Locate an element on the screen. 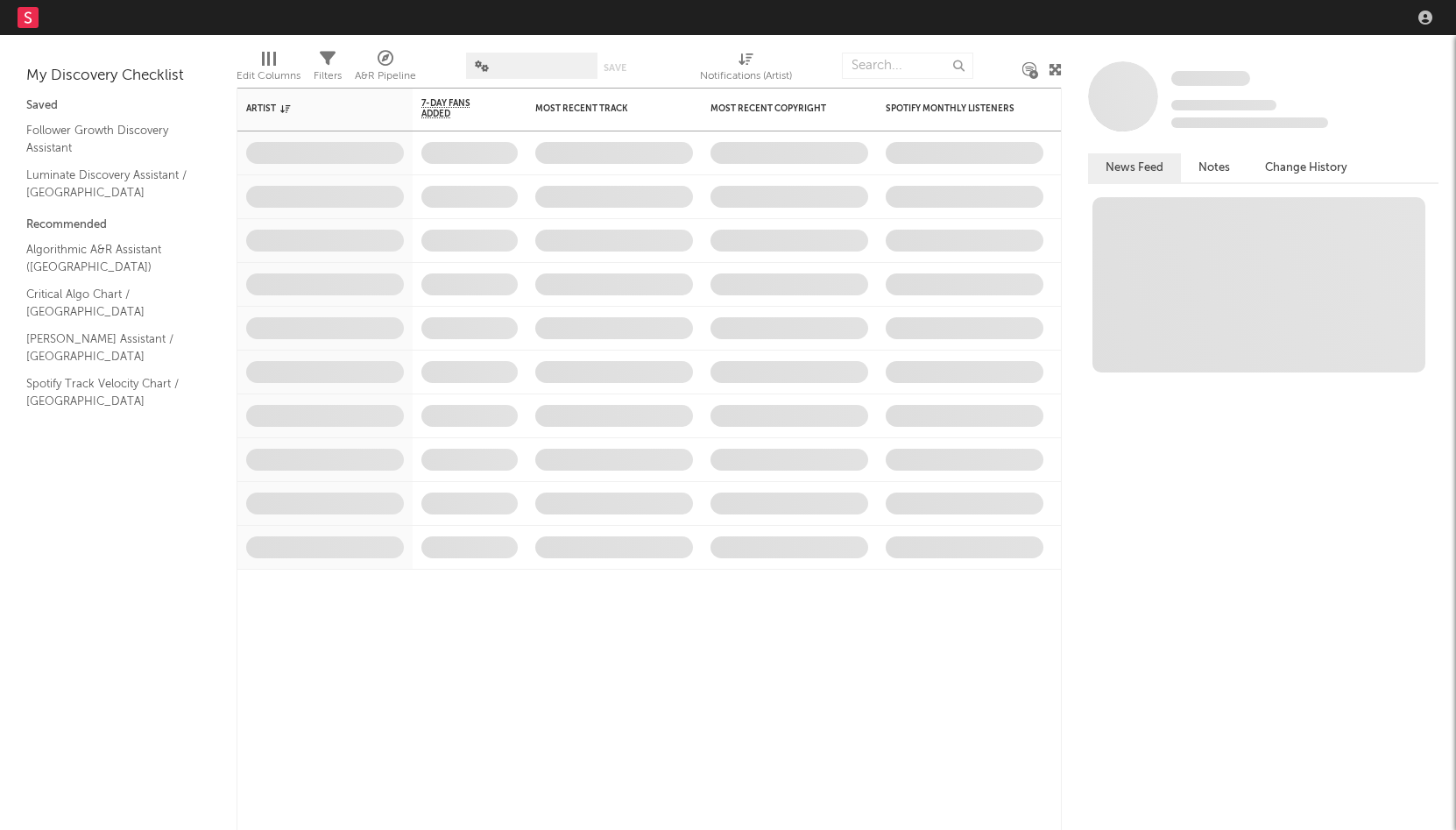 The image size is (1456, 830). button: News Feed is located at coordinates (1135, 168).